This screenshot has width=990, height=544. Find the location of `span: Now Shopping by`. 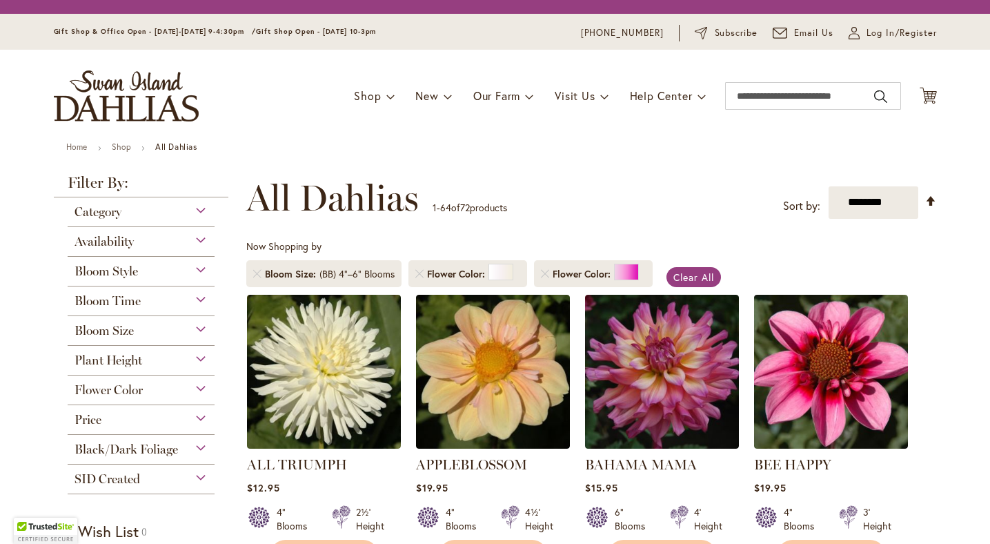

span: Now Shopping by is located at coordinates (283, 246).